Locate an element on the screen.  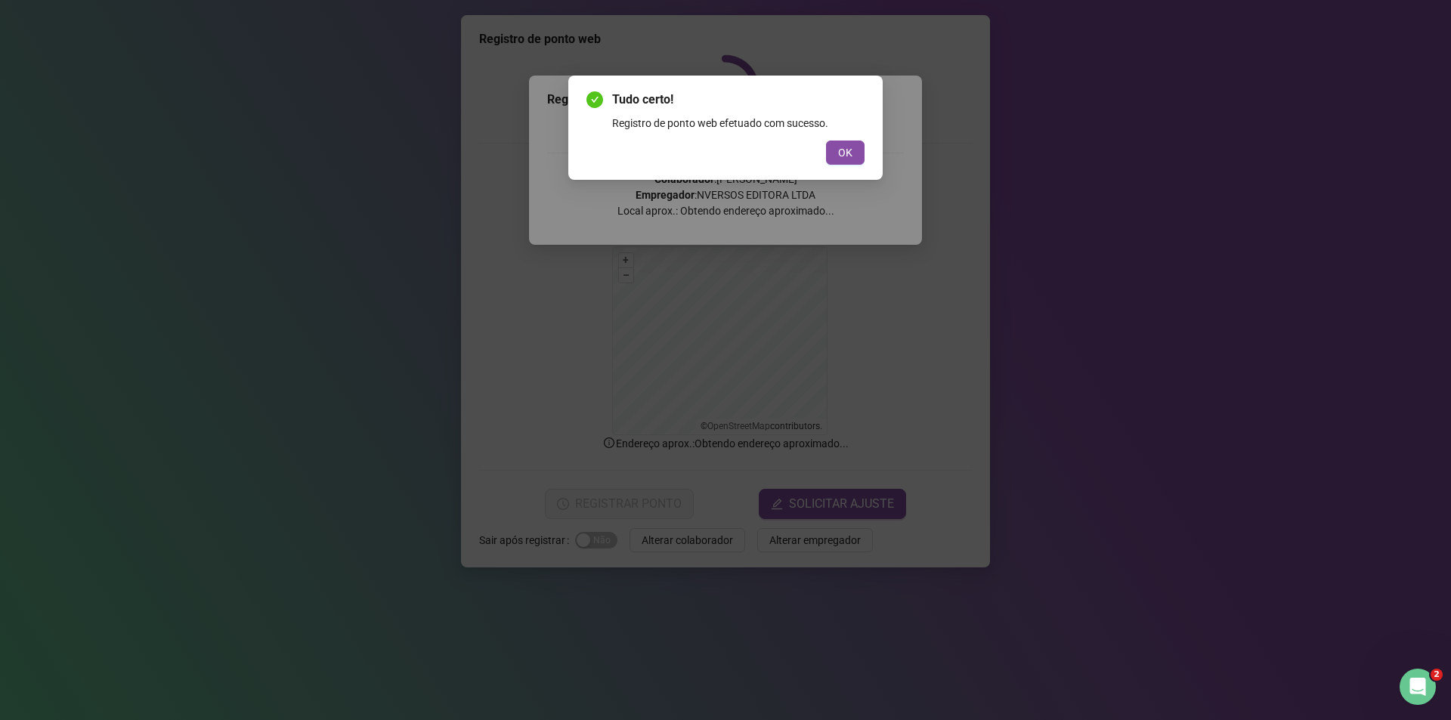
span: 2 is located at coordinates (1437, 675).